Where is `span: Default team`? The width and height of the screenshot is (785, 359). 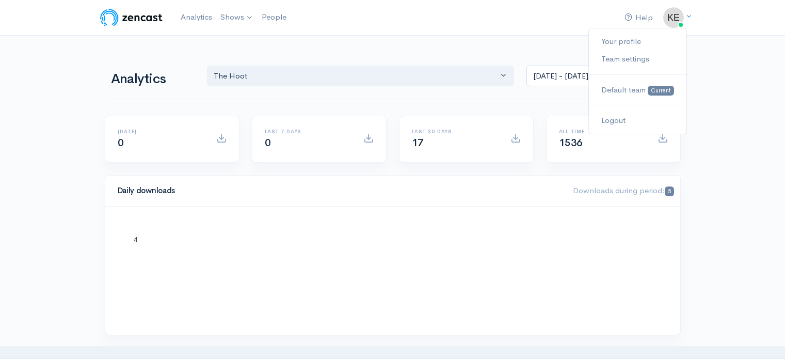
span: Default team is located at coordinates (624, 89).